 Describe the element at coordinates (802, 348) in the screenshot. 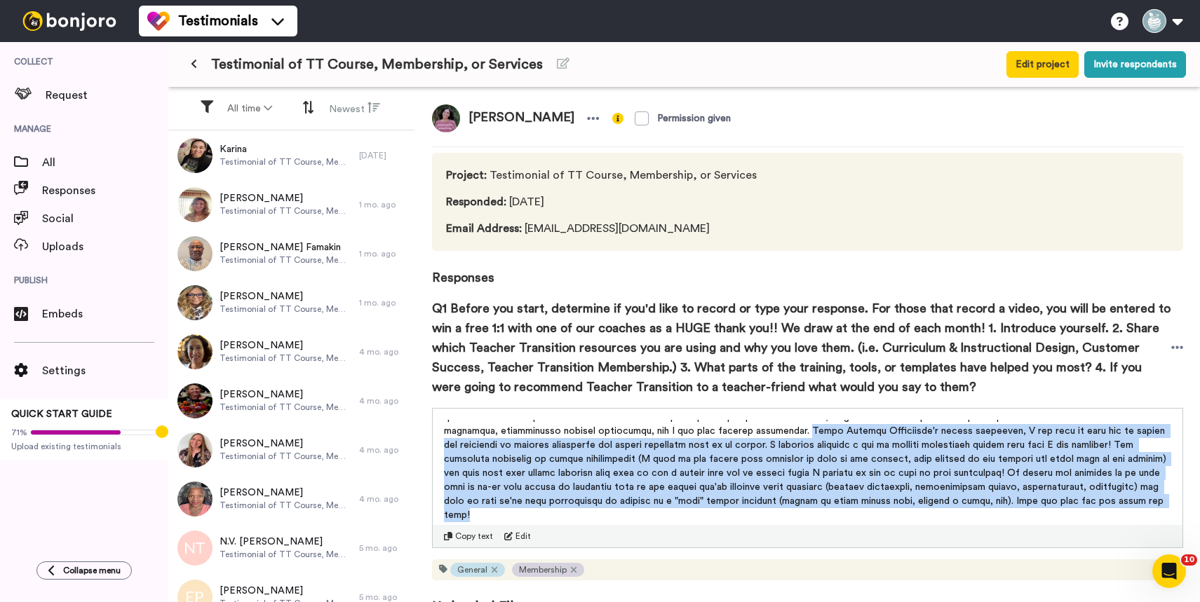

I see `span: Q1 Before you start, determine if you'd like to record or type your response. For those that reco...` at that location.